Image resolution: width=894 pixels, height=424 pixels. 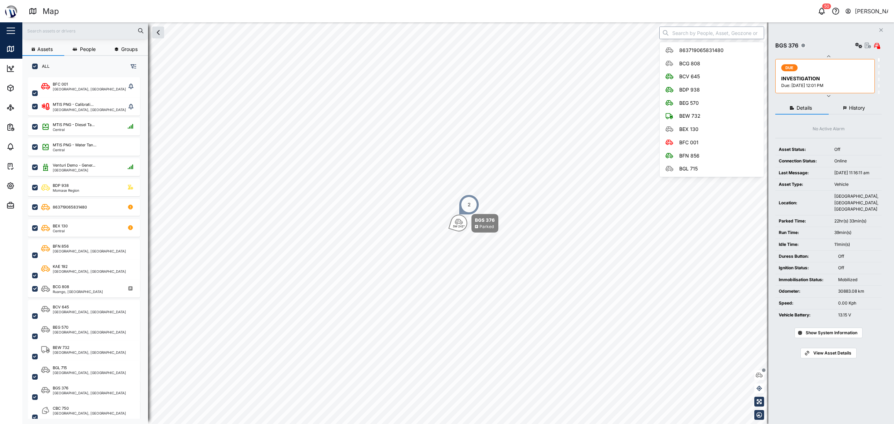 What do you see at coordinates (858, 315) in the screenshot?
I see `div: 13.15 V` at bounding box center [858, 315].